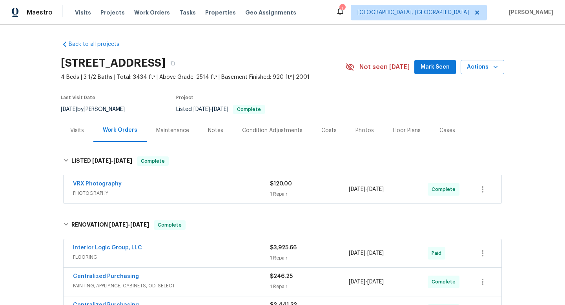 This screenshot has height=305, width=565. Describe the element at coordinates (173, 63) in the screenshot. I see `button: Copy Address` at that location.